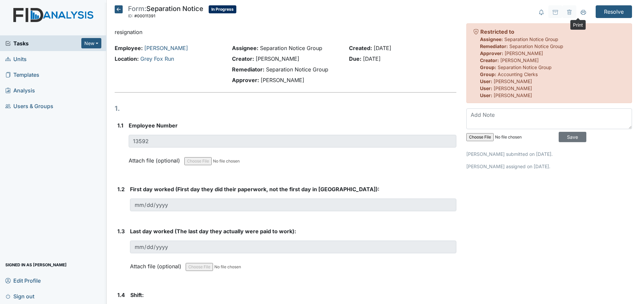 The height and width of the screenshot is (304, 640). Describe the element at coordinates (20, 296) in the screenshot. I see `span: Sign out` at that location.